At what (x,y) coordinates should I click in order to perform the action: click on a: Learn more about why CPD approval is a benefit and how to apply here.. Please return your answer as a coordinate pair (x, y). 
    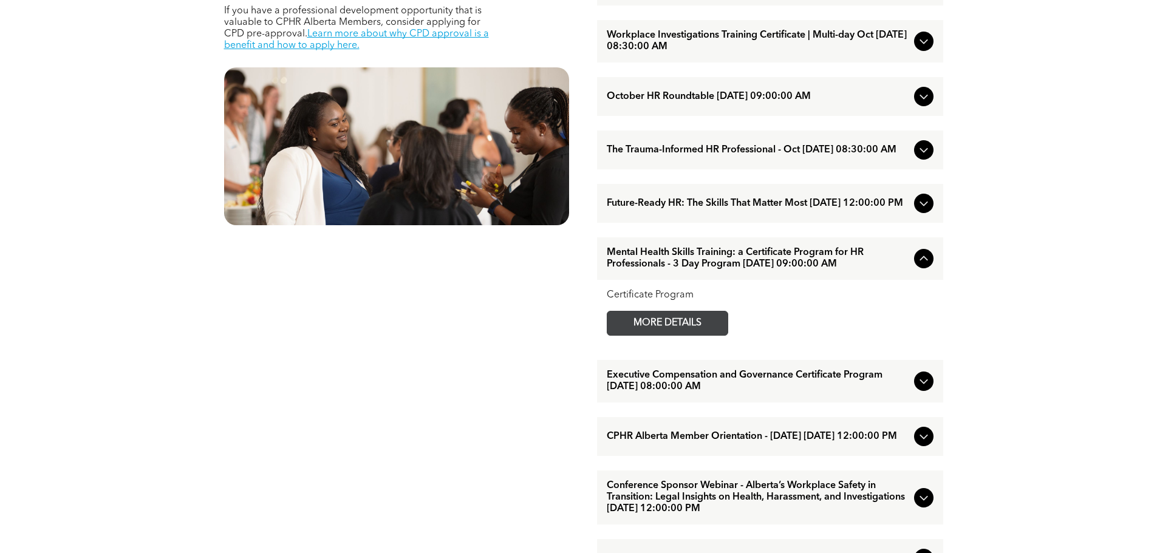
    Looking at the image, I should click on (356, 39).